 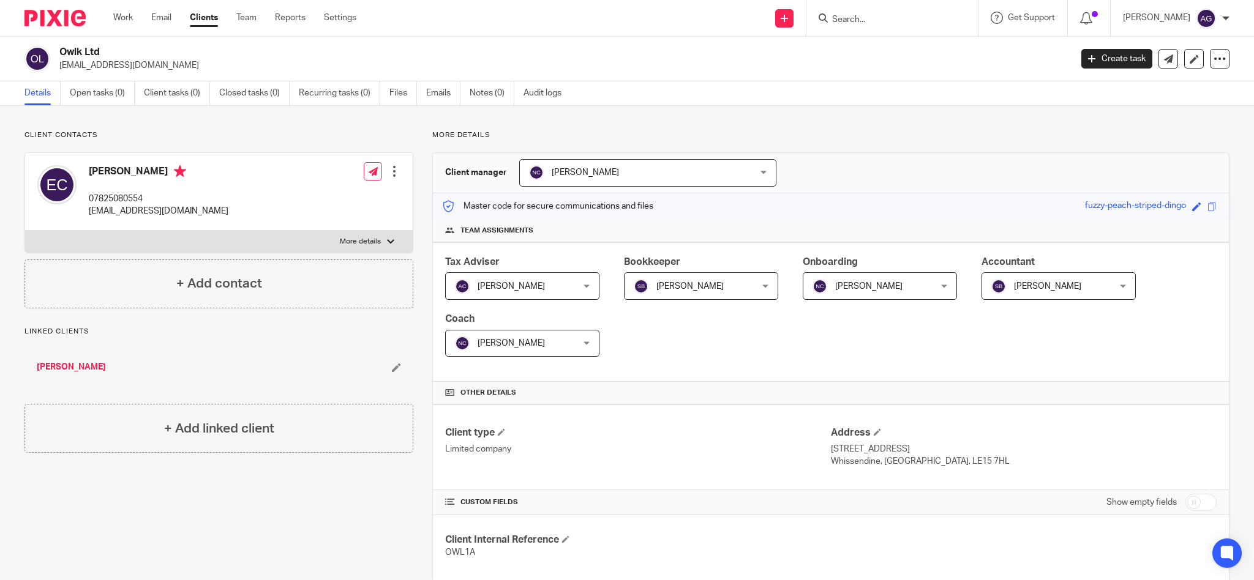 I want to click on label: Show empty fields, so click(x=1141, y=503).